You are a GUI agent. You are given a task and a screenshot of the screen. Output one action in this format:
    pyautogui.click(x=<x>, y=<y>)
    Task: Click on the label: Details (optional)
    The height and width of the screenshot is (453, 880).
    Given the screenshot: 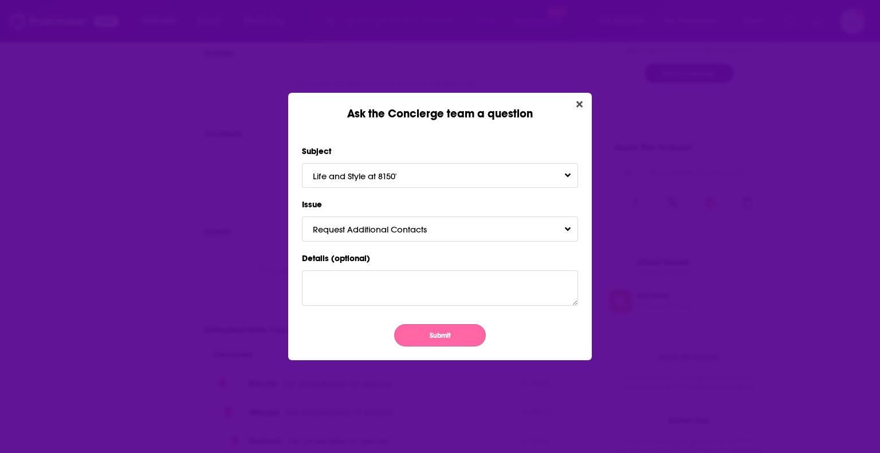 What is the action you would take?
    pyautogui.click(x=440, y=259)
    